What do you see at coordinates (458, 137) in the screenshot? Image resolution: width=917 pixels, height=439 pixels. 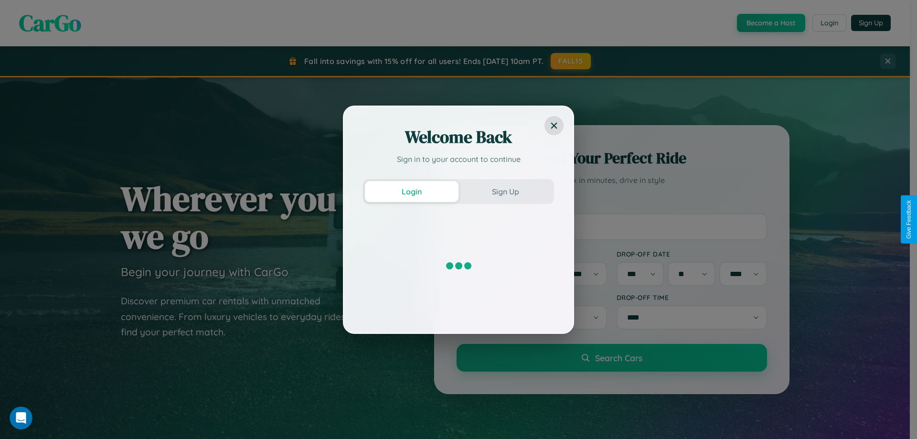 I see `h2: Welcome Back` at bounding box center [458, 137].